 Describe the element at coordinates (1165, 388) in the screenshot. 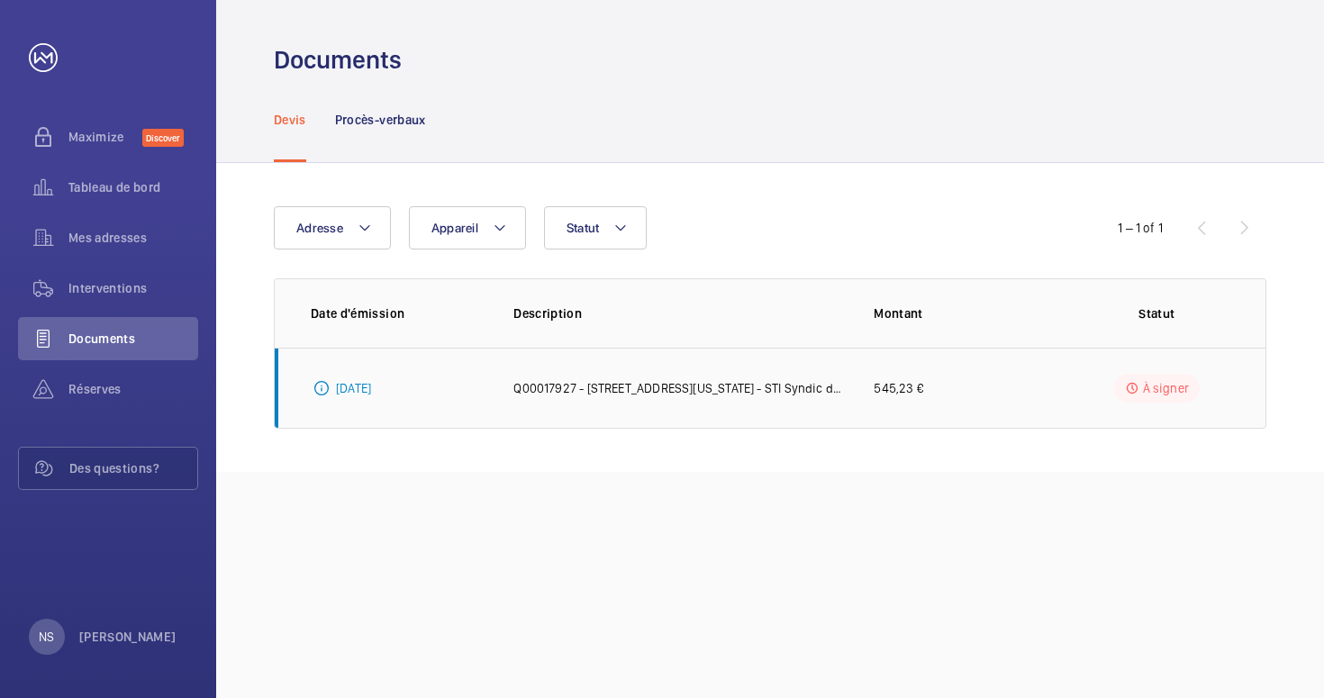

I see `p: À signer` at that location.